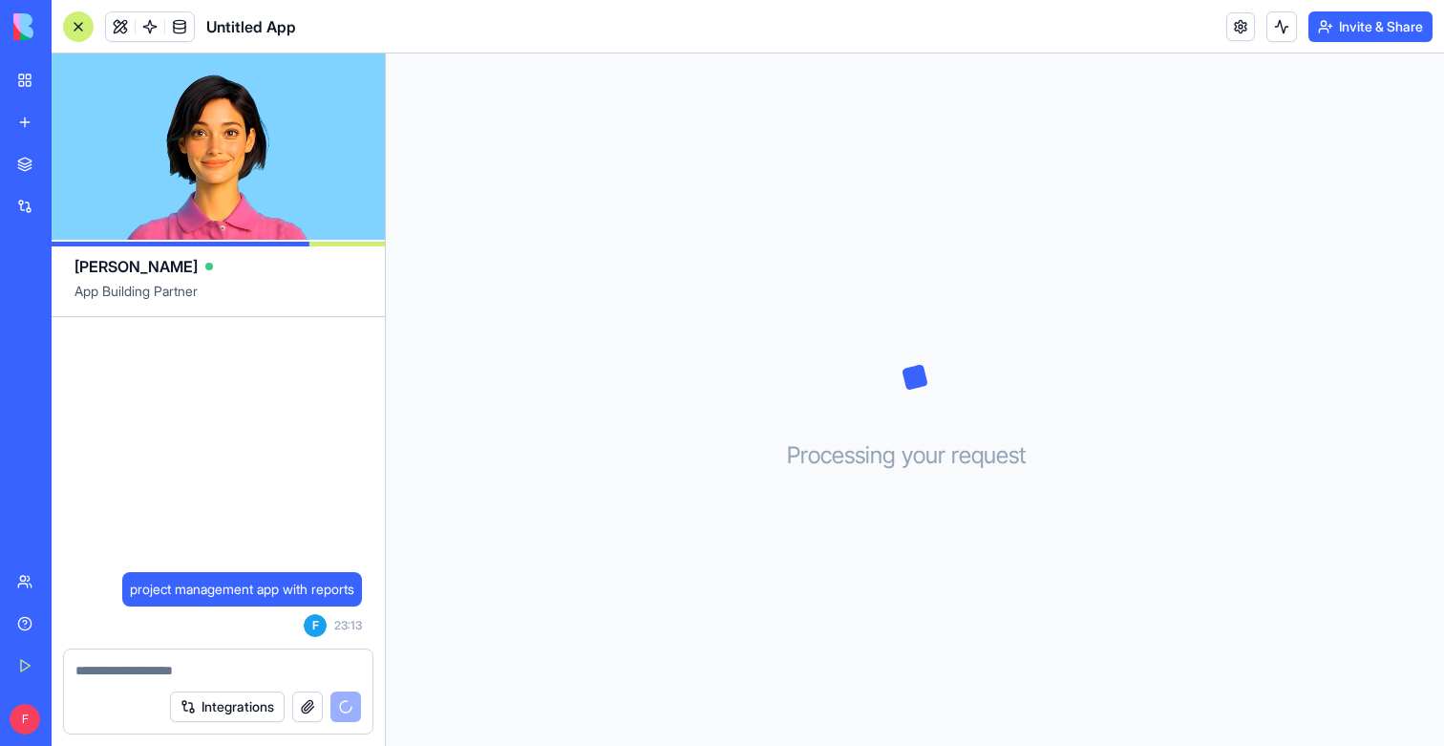 This screenshot has height=746, width=1444. What do you see at coordinates (915, 456) in the screenshot?
I see `h3: Processing your request` at bounding box center [915, 456].